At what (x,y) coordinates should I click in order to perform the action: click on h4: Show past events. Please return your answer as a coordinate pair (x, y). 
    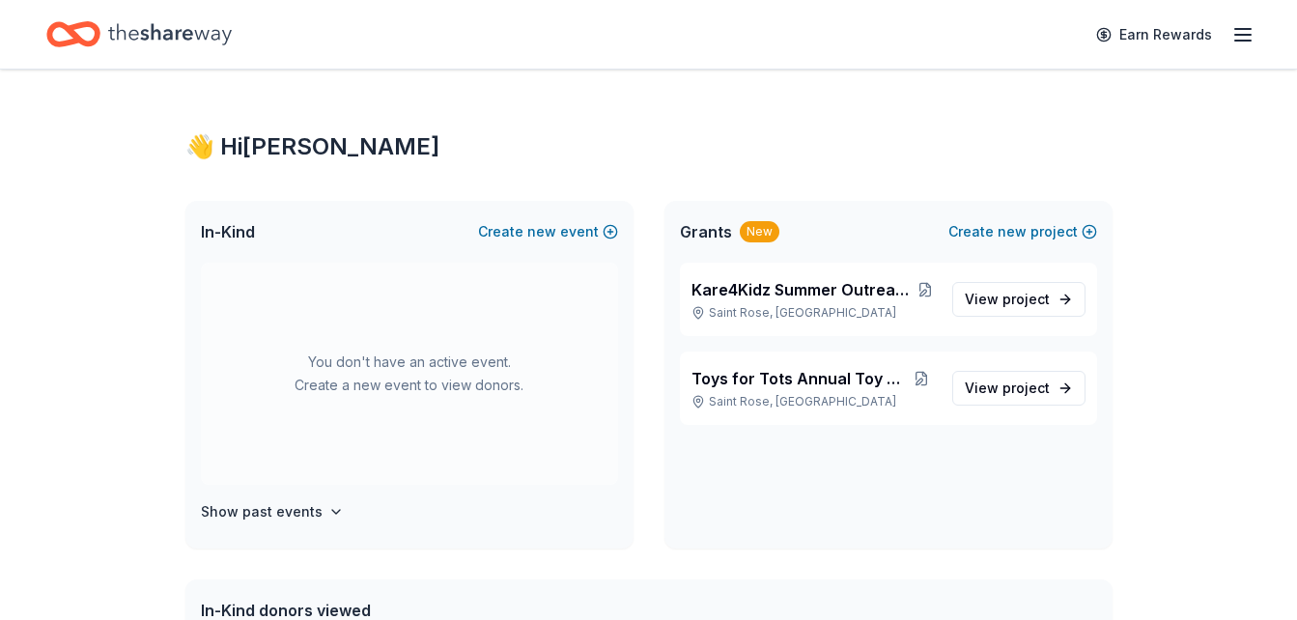
    Looking at the image, I should click on (262, 512).